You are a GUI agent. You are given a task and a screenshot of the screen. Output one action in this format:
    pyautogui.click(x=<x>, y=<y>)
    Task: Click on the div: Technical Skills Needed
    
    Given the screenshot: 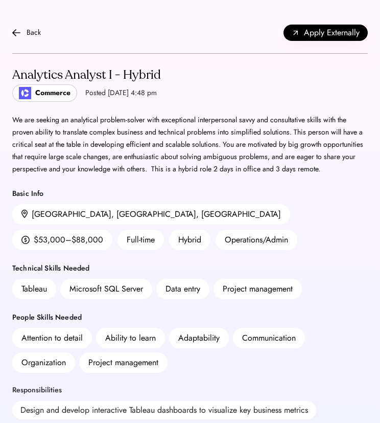 What is the action you would take?
    pyautogui.click(x=190, y=268)
    